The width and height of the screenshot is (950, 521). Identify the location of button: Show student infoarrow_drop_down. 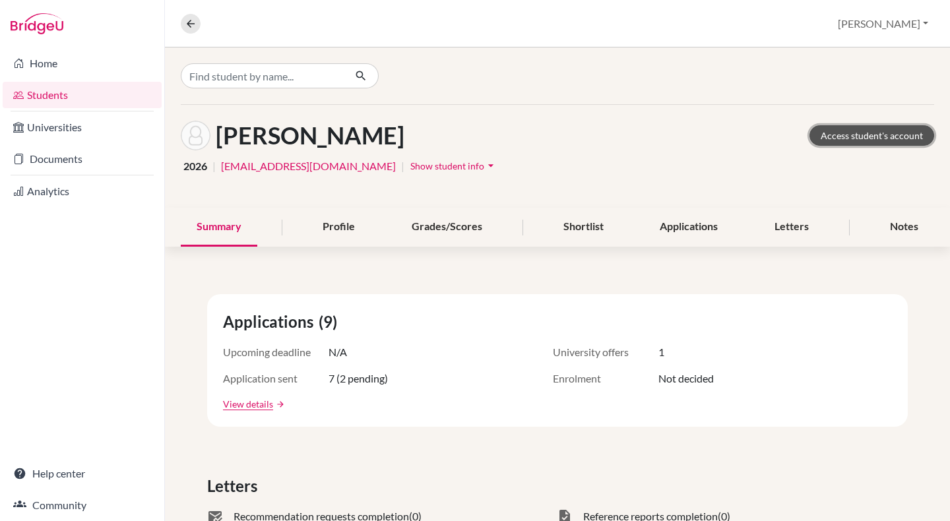
(454, 166).